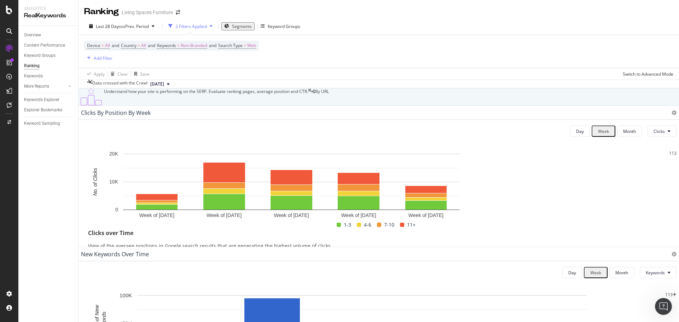  Describe the element at coordinates (603, 131) in the screenshot. I see `button: Week` at that location.